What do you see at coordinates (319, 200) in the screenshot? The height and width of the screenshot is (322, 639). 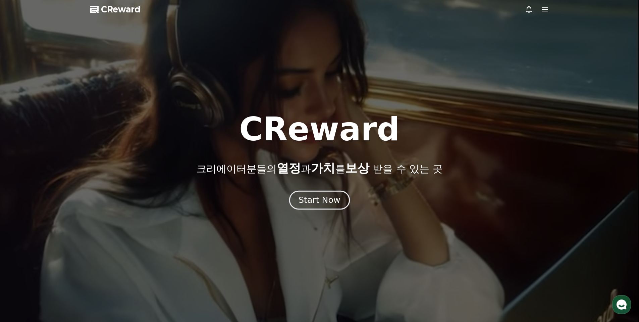 I see `div: Start Now` at bounding box center [319, 200].